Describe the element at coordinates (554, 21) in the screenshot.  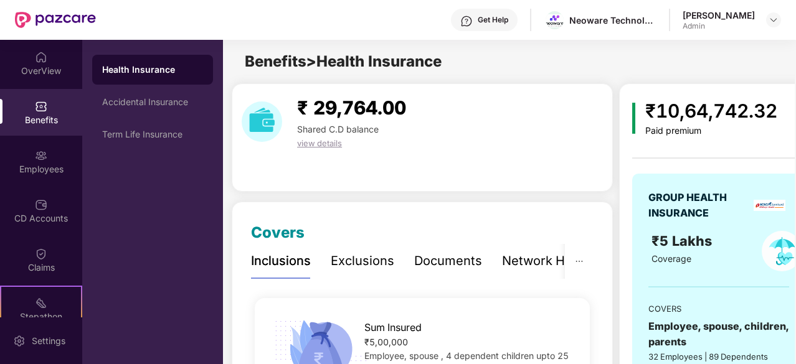
I see `img: Neoware%20new%20logo-compressed-1.png` at that location.